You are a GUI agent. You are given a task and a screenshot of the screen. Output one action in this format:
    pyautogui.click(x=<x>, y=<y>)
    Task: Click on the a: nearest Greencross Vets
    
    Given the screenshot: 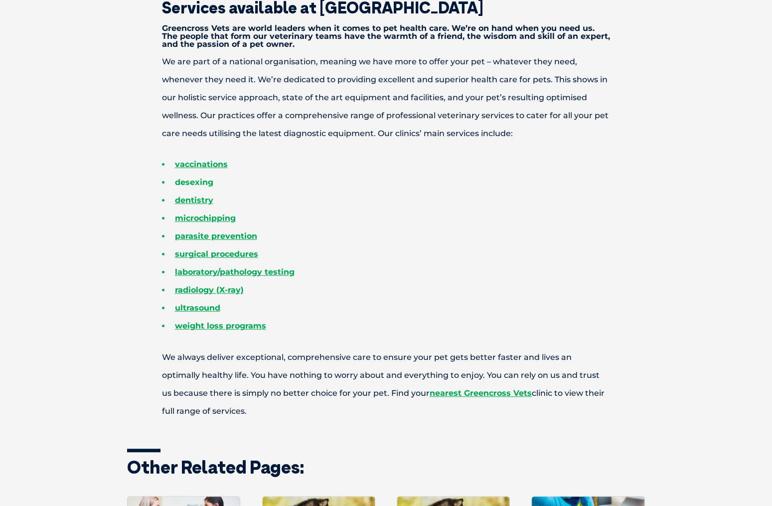 What is the action you would take?
    pyautogui.click(x=480, y=393)
    